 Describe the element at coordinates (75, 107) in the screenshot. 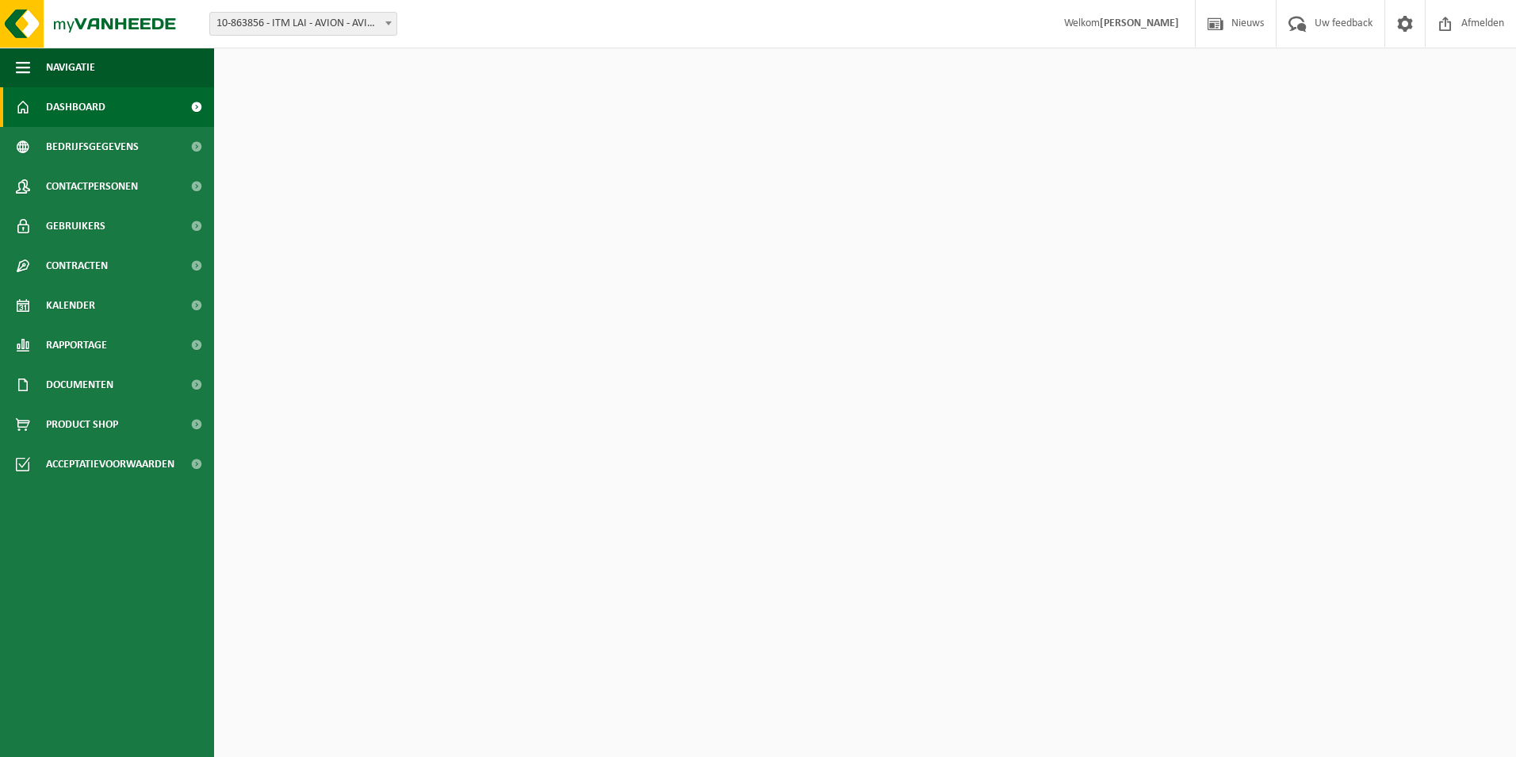

I see `span: Dashboard` at that location.